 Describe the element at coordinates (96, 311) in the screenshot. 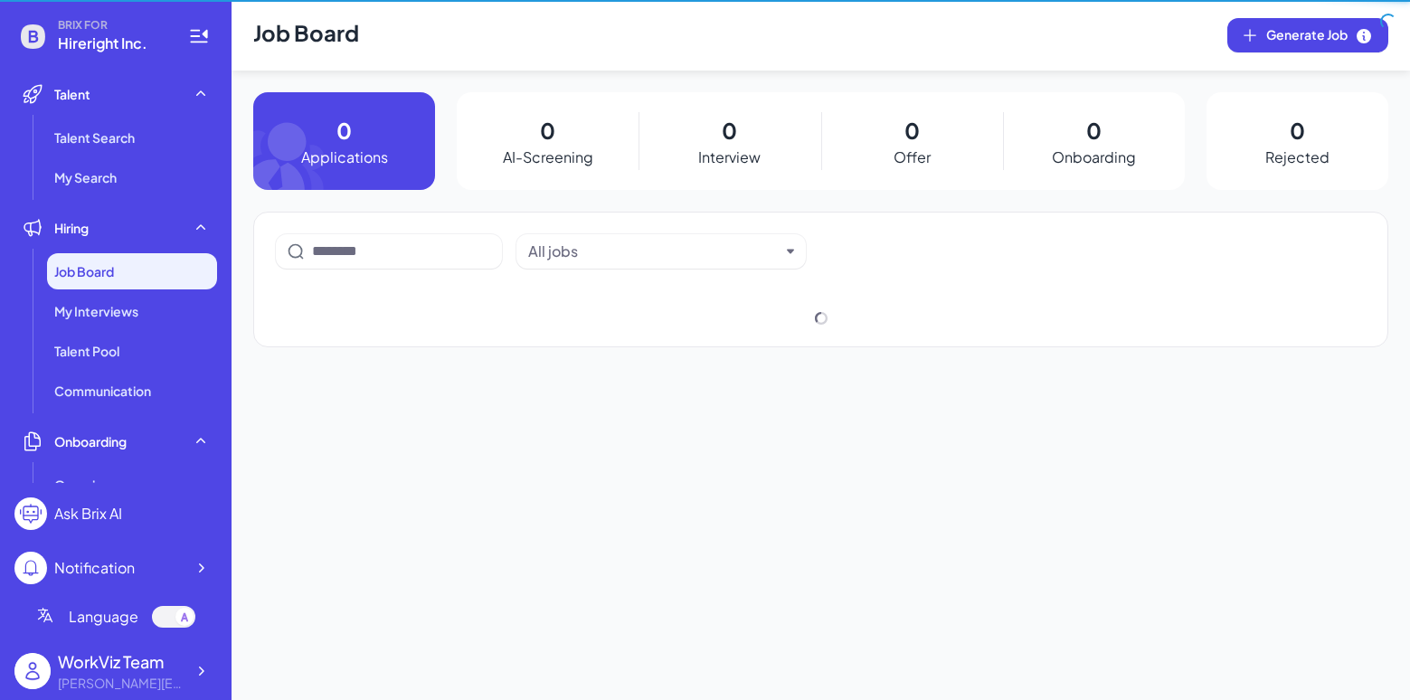

I see `span: My Interviews` at that location.